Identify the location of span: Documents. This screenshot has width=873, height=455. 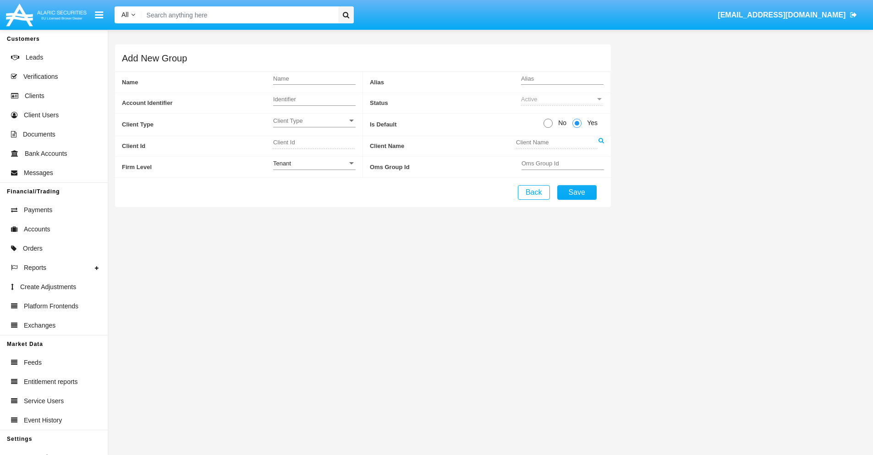
(39, 134).